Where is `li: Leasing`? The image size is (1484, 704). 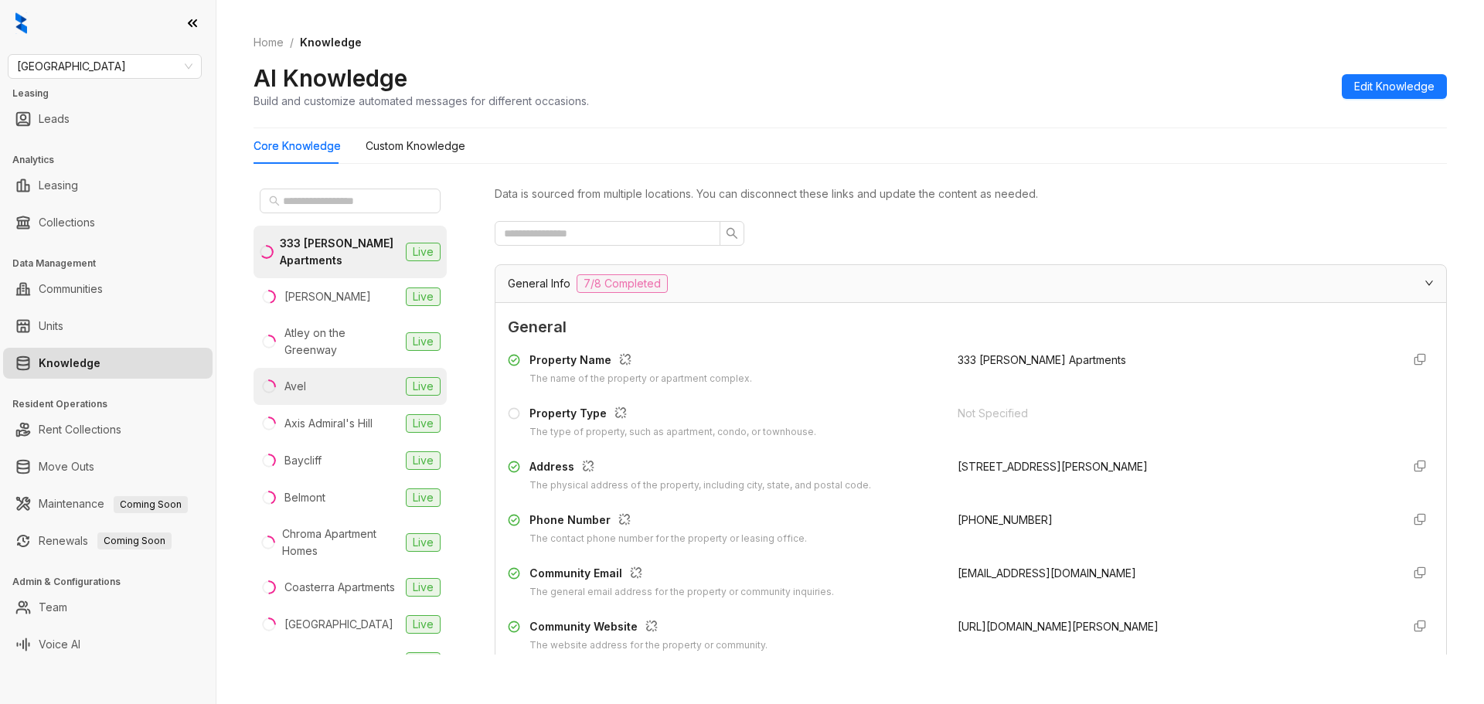
li: Leasing is located at coordinates (107, 185).